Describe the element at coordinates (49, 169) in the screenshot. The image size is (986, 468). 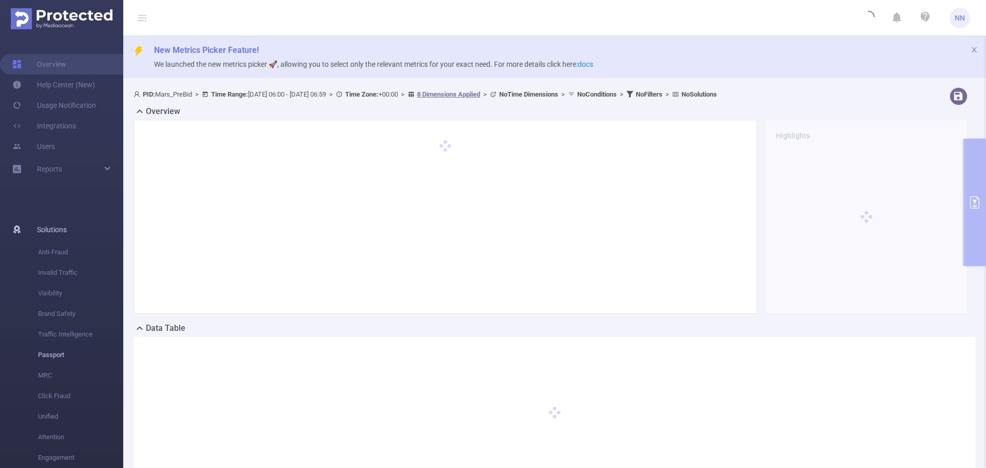
I see `span: Reports` at that location.